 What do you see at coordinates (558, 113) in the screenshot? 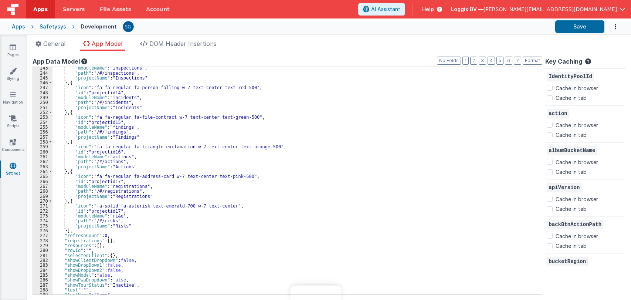
I see `span: action` at bounding box center [558, 113].